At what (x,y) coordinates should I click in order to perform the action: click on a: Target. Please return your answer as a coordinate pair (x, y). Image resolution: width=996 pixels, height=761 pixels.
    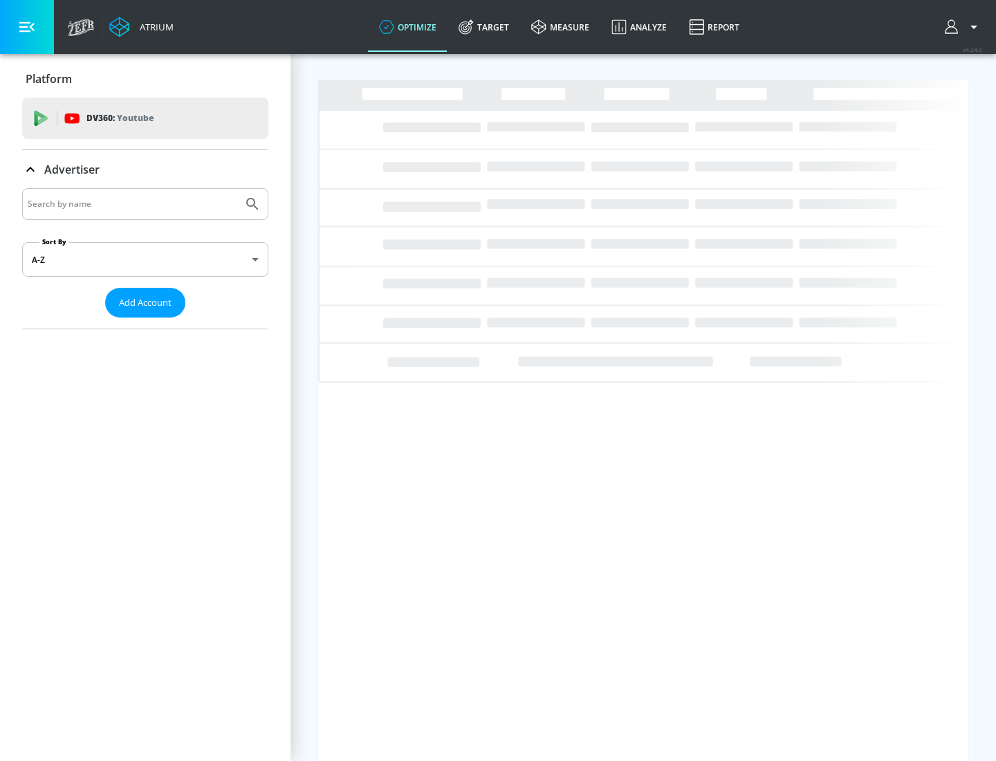
    Looking at the image, I should click on (483, 27).